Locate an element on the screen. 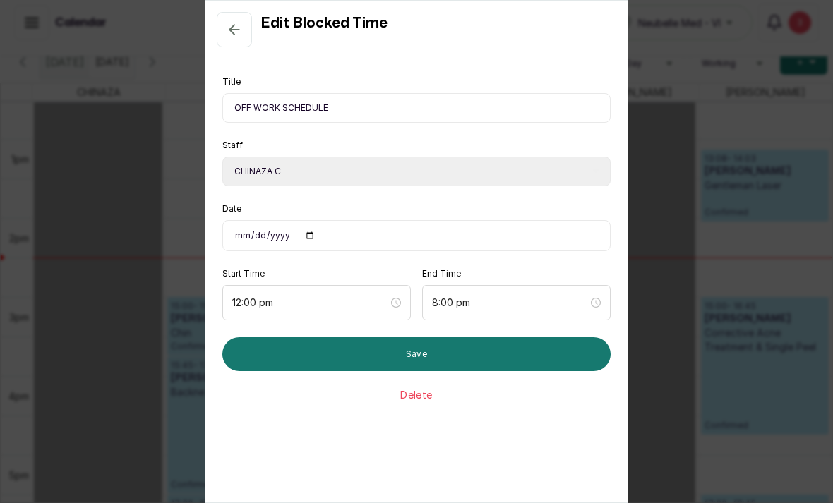  button: Delete is located at coordinates (416, 395).